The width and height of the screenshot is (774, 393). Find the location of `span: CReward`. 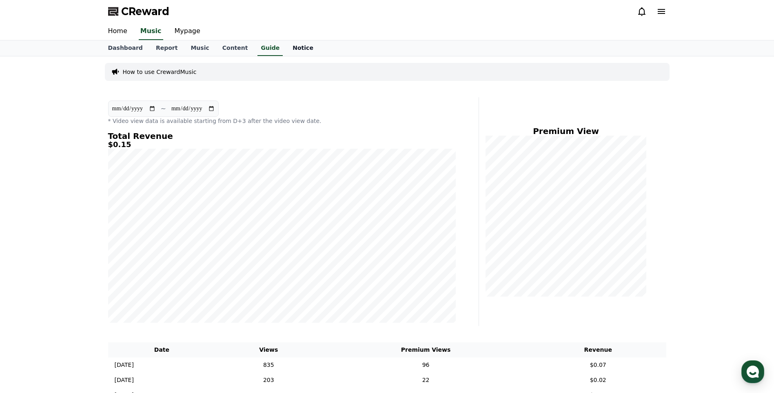

span: CReward is located at coordinates (145, 11).